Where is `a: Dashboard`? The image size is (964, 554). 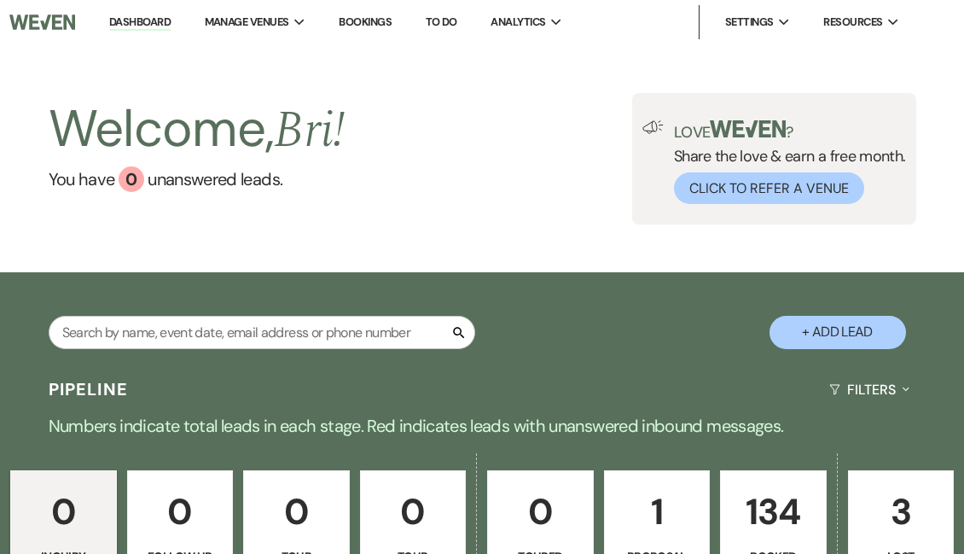 a: Dashboard is located at coordinates (140, 22).